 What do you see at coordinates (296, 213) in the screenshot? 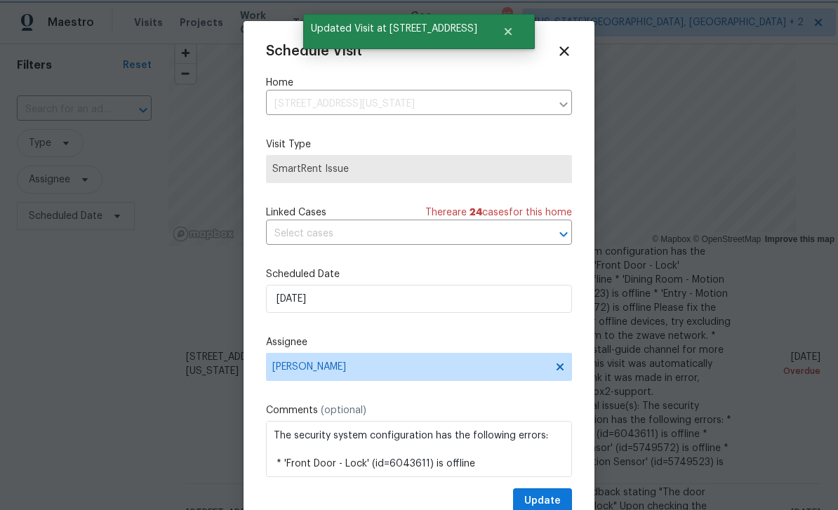
I see `span: Linked Cases` at bounding box center [296, 213].